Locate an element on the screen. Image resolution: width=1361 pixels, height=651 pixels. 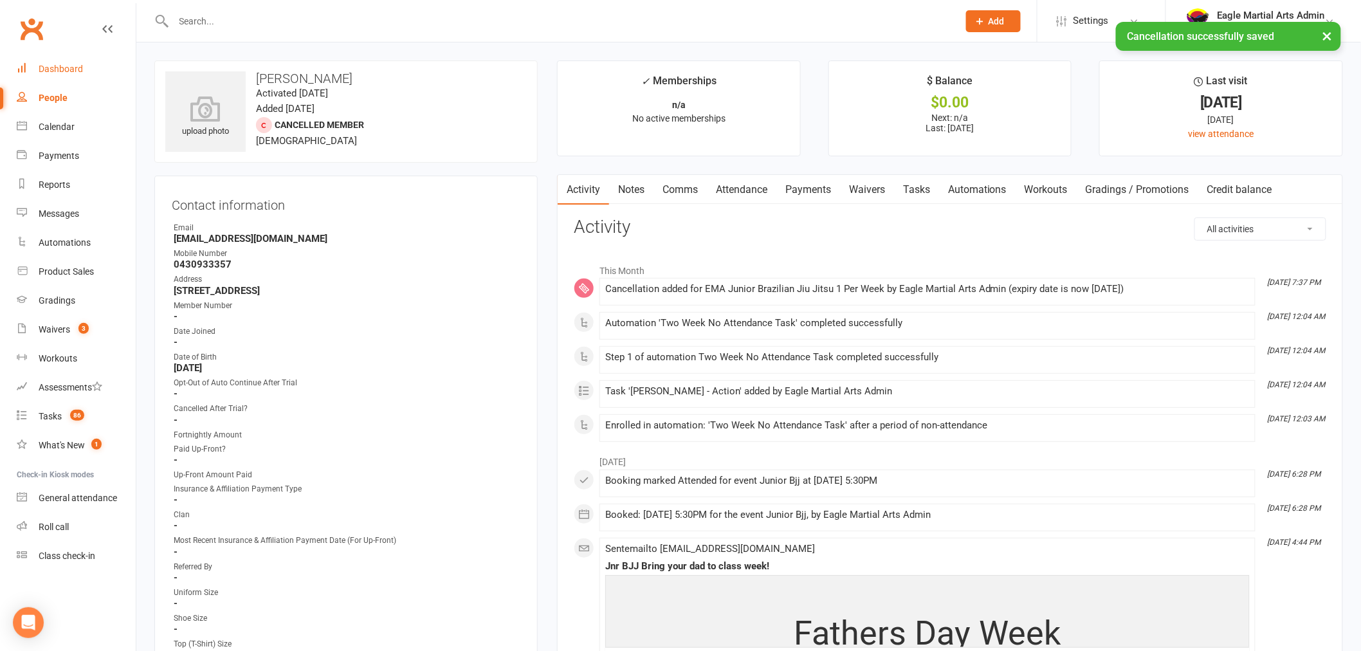
a: Gradings / Promotions is located at coordinates (1137, 190).